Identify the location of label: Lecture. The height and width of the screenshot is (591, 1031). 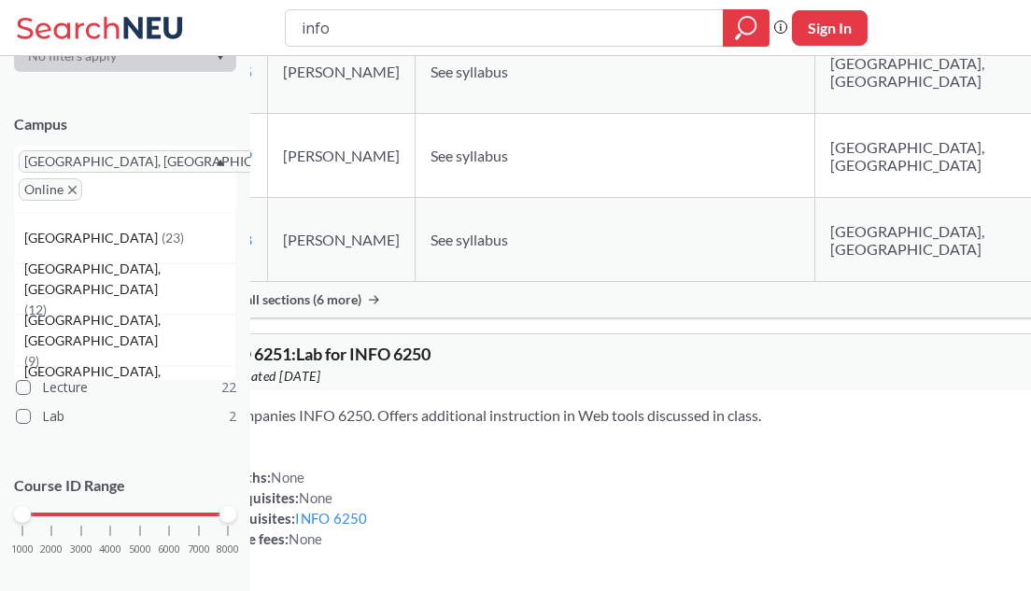
(126, 388).